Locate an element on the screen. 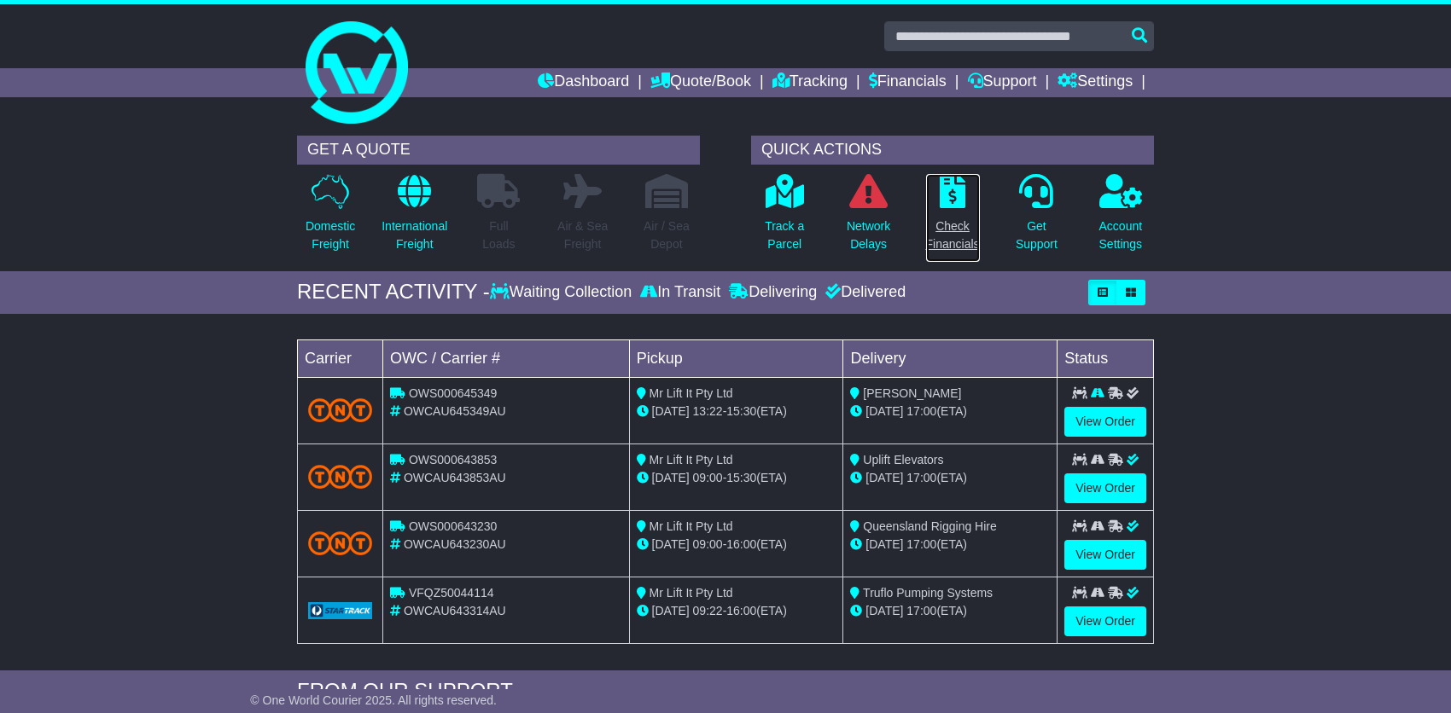 Image resolution: width=1451 pixels, height=713 pixels. img: GetCarrierServiceLogo is located at coordinates (340, 611).